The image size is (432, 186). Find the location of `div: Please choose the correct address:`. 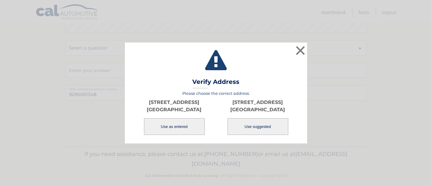

div: Please choose the correct address: is located at coordinates (216, 113).